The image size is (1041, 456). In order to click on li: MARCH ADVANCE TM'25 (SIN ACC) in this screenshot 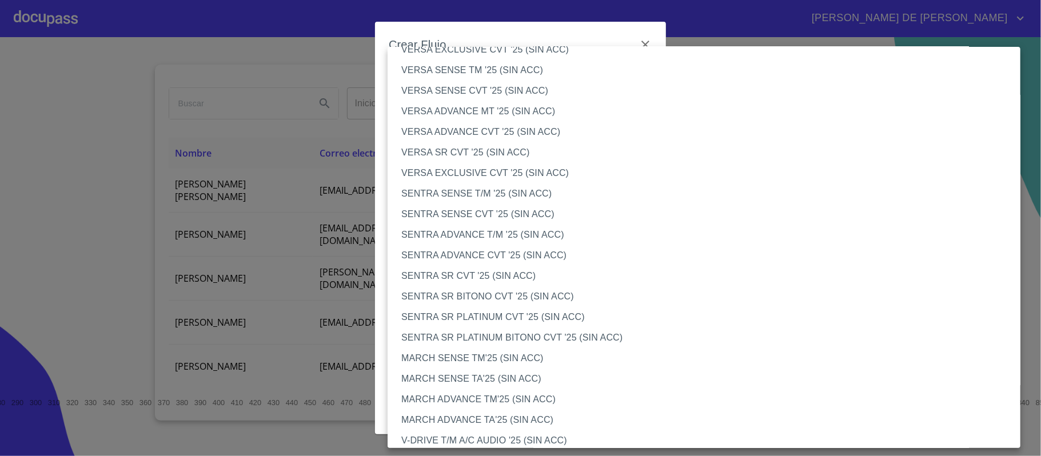, I will do `click(709, 399)`.